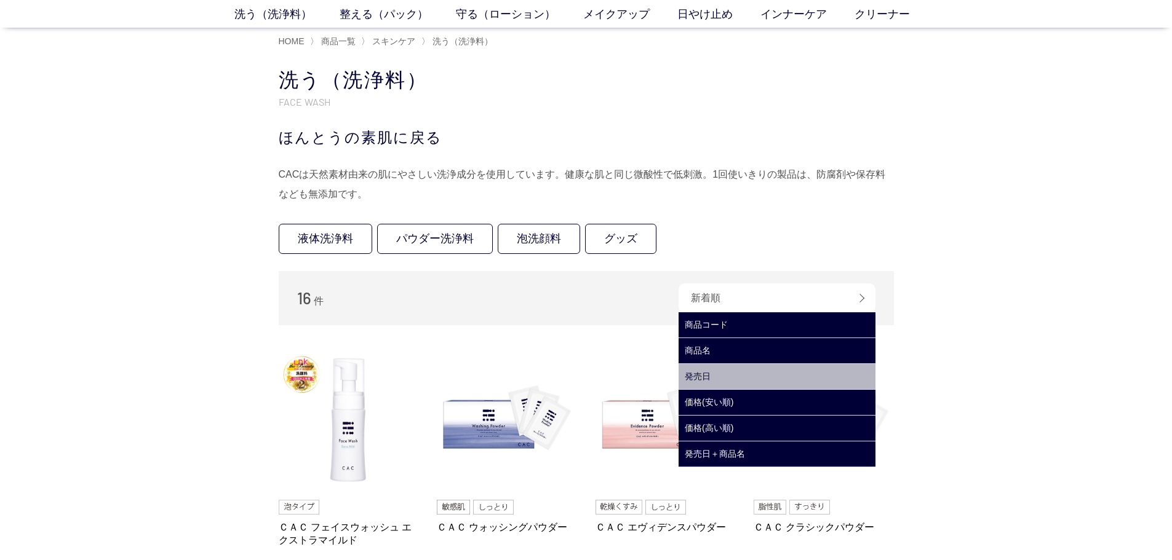  I want to click on span: 商品一覧, so click(338, 41).